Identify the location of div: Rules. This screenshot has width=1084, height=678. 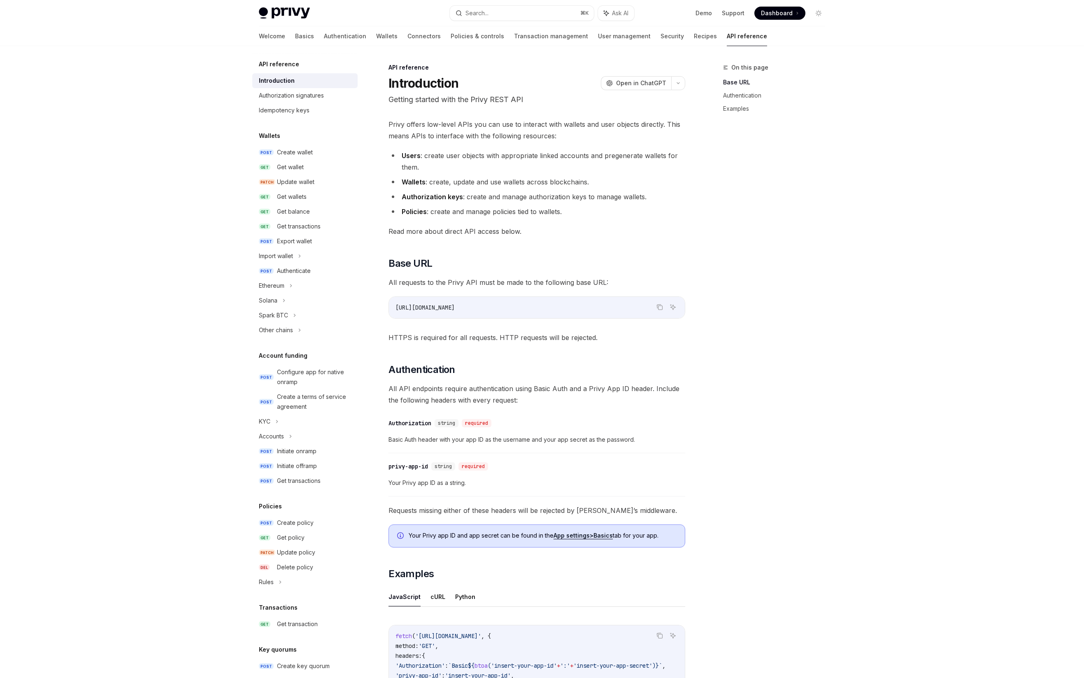
(266, 582).